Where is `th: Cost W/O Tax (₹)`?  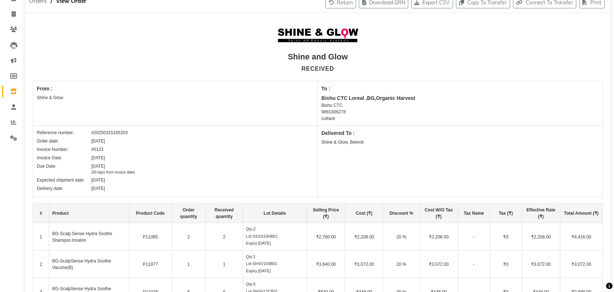 th: Cost W/O Tax (₹) is located at coordinates (439, 213).